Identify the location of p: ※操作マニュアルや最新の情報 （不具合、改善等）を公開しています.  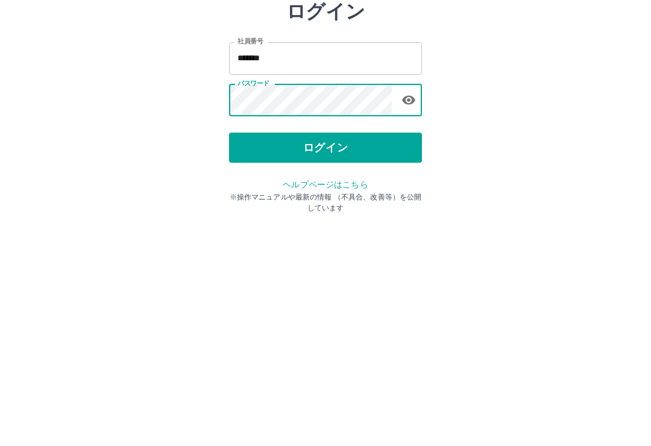
(326, 279).